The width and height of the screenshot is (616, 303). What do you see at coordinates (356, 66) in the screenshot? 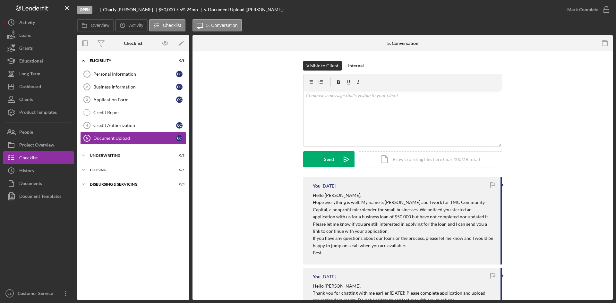
I see `div: Internal` at bounding box center [356, 66].